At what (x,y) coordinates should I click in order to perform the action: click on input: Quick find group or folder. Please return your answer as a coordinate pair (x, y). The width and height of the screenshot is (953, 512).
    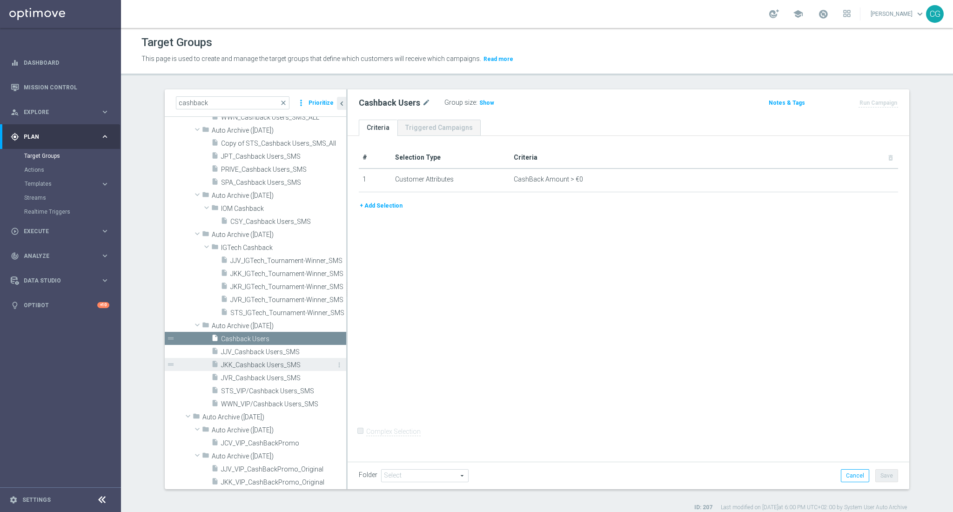
    Looking at the image, I should click on (233, 103).